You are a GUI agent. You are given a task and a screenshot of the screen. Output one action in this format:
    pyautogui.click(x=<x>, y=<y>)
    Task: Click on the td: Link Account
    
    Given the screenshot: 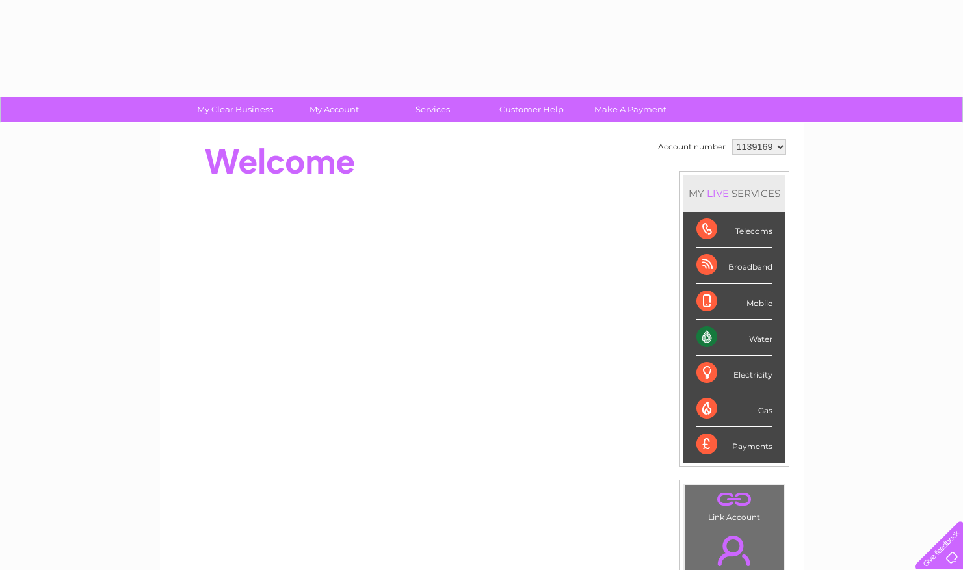 What is the action you would take?
    pyautogui.click(x=734, y=504)
    